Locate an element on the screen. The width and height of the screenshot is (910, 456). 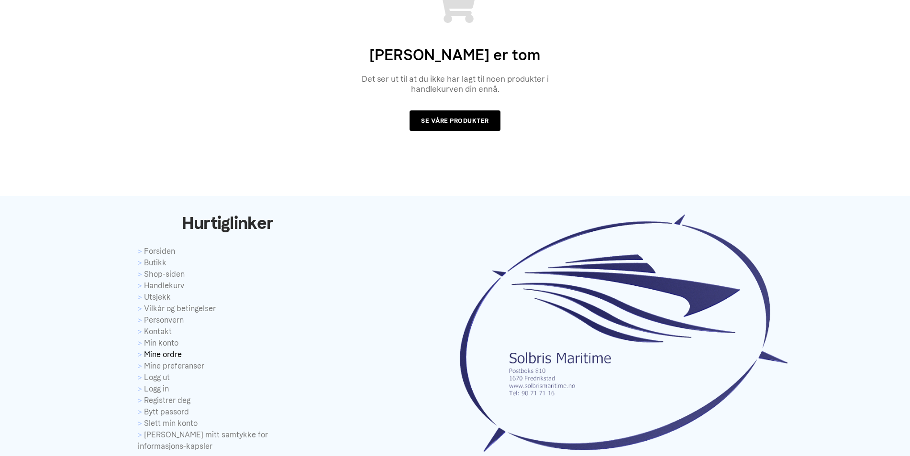
a: Bytt passord is located at coordinates (227, 412).